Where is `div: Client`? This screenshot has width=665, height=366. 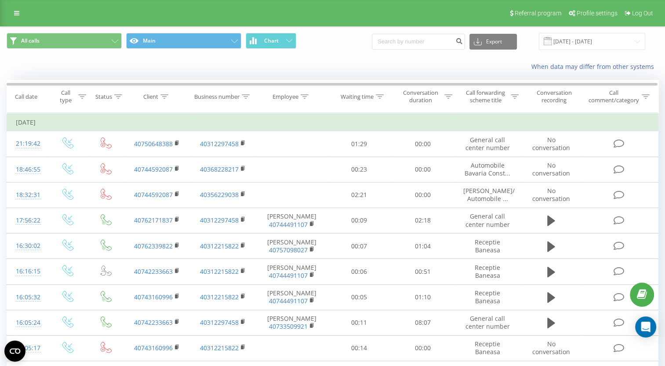 div: Client is located at coordinates (151, 97).